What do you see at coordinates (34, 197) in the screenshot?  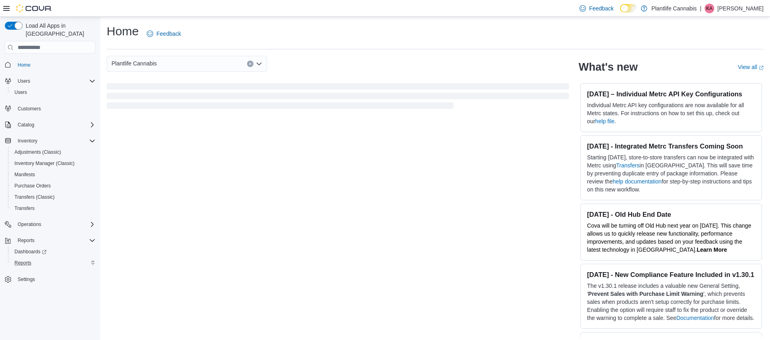 I see `a: Transfers (Classic)` at bounding box center [34, 197].